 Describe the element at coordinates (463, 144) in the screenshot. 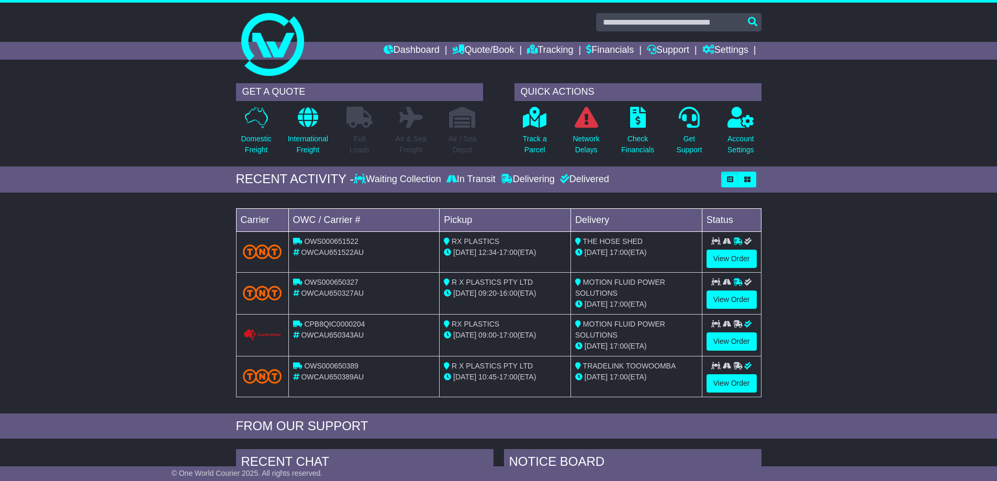

I see `p: Air / Sea Depot` at that location.